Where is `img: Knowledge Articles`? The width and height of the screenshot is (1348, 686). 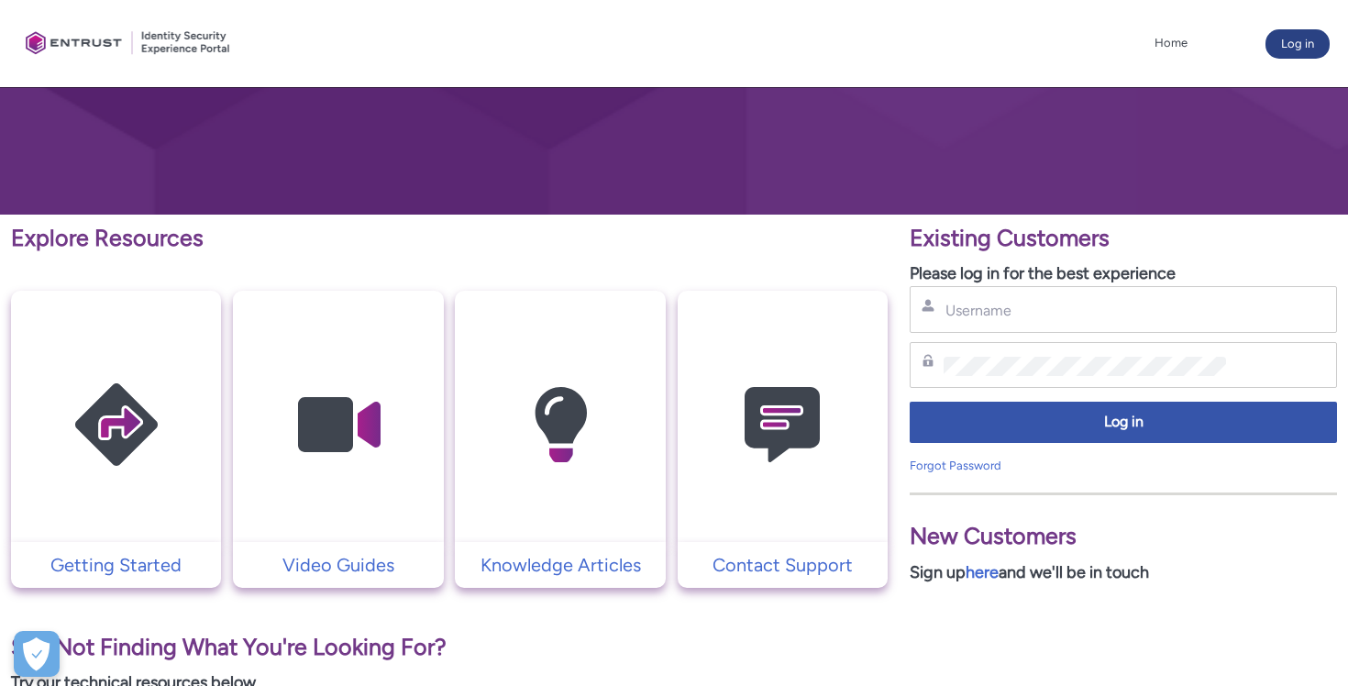
img: Knowledge Articles is located at coordinates (560, 425).